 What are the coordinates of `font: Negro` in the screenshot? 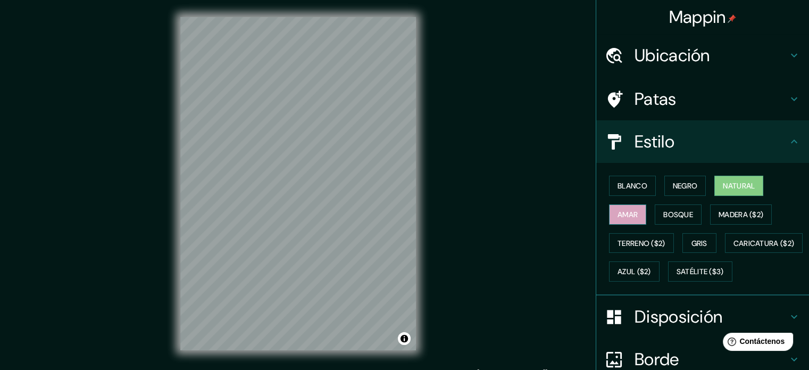 It's located at (685, 186).